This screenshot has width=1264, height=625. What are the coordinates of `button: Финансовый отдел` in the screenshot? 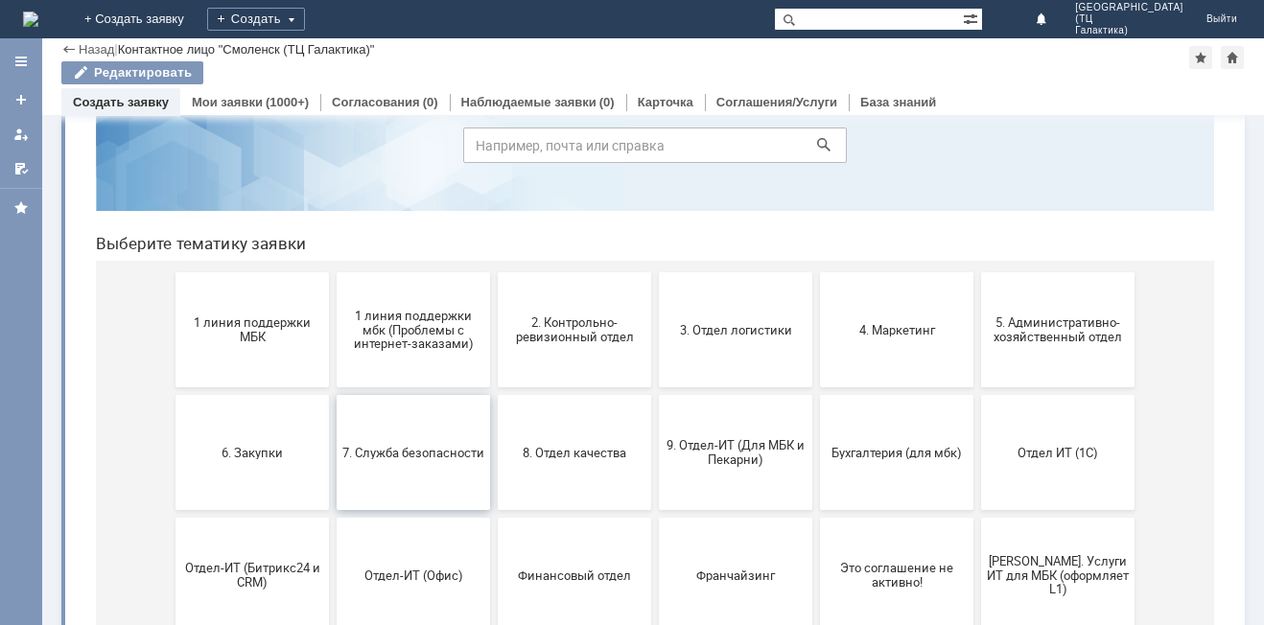 It's located at (494, 533).